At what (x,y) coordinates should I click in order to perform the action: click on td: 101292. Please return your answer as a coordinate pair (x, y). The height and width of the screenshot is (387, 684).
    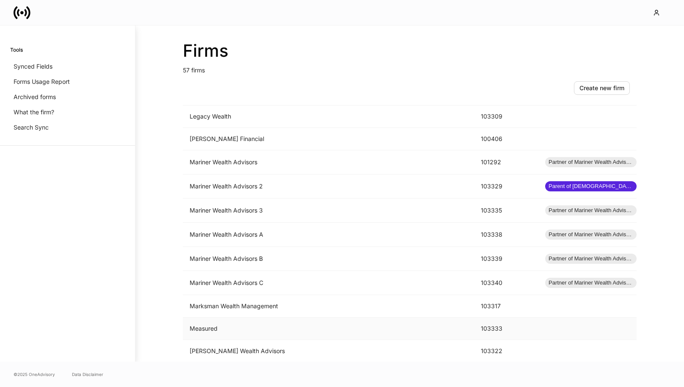
    Looking at the image, I should click on (506, 162).